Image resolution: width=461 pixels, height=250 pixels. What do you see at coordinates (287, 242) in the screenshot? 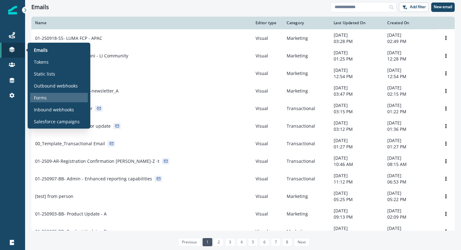
I see `a: Page 8` at bounding box center [287, 242].